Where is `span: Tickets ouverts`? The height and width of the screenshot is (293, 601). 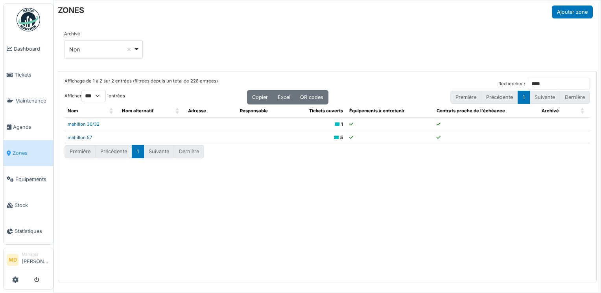
span: Tickets ouverts is located at coordinates (326, 111).